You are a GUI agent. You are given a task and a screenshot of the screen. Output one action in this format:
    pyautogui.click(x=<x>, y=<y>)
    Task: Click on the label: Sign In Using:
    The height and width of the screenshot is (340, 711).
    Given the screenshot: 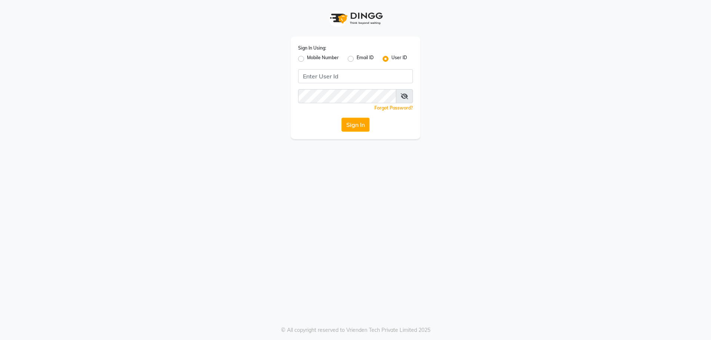 What is the action you would take?
    pyautogui.click(x=312, y=48)
    